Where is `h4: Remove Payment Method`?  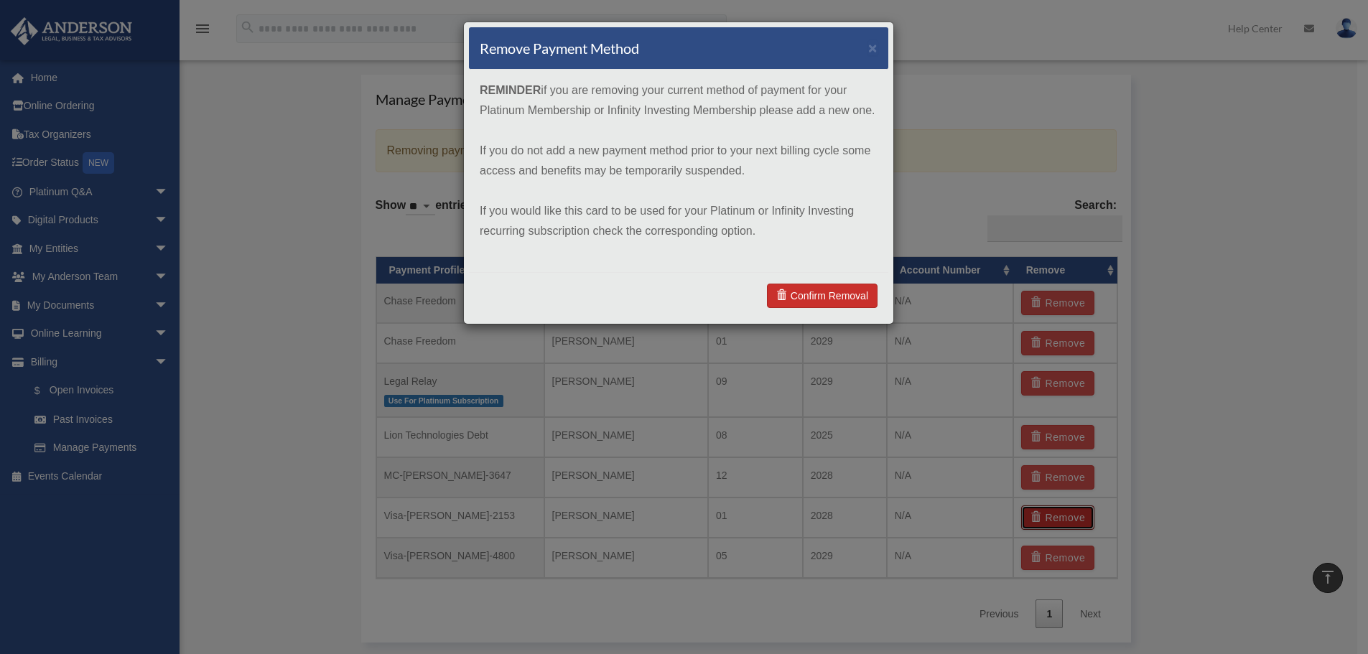 h4: Remove Payment Method is located at coordinates (559, 48).